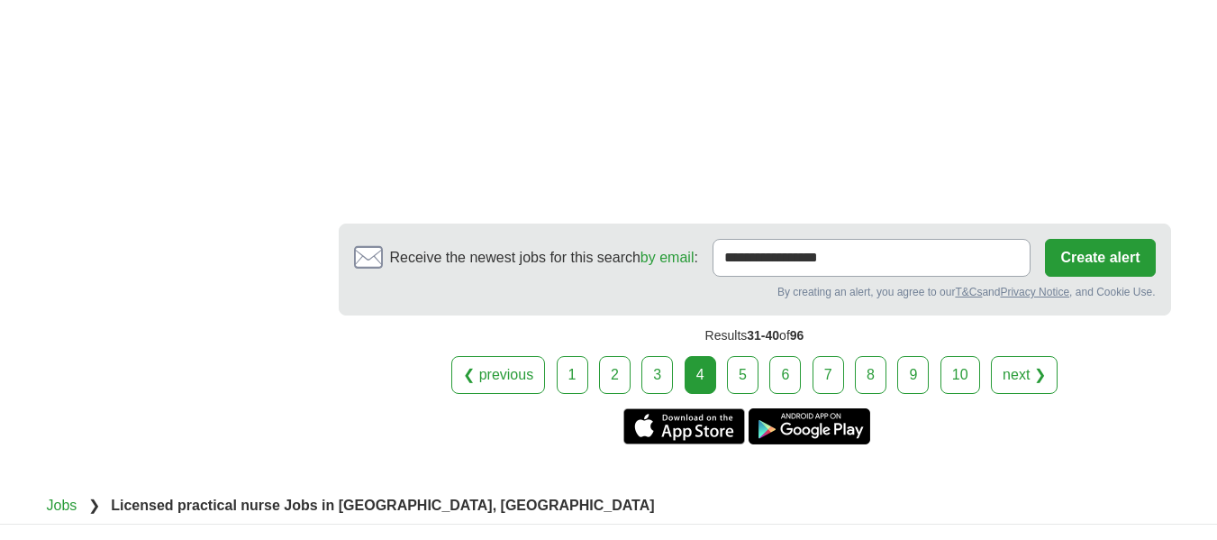  Describe the element at coordinates (544, 258) in the screenshot. I see `span: Receive the newest jobs for this search :` at that location.